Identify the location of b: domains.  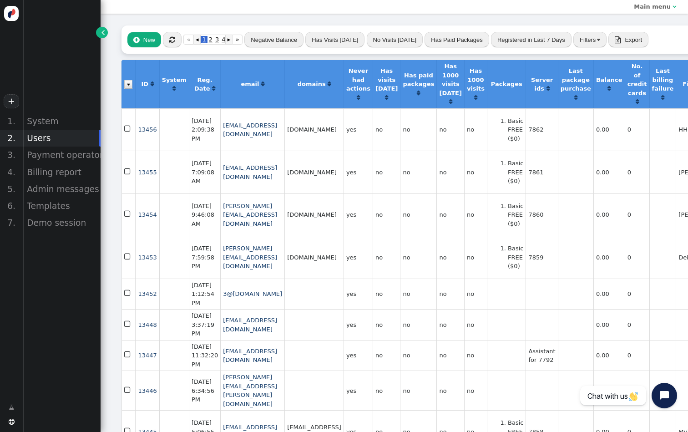
(312, 84).